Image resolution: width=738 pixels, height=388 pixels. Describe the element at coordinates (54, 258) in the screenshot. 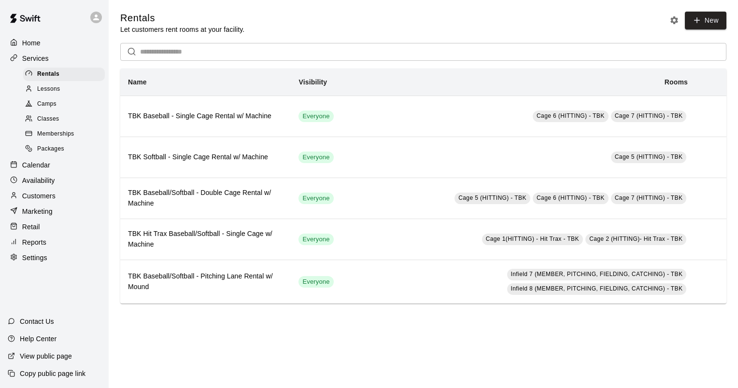

I see `div: Settings` at that location.